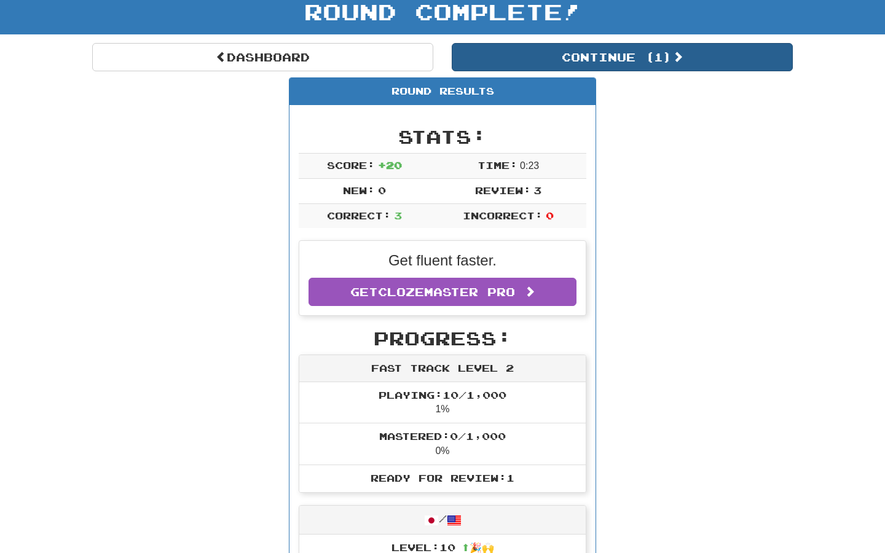  I want to click on span: Mastered: 0 / 1,000, so click(443, 436).